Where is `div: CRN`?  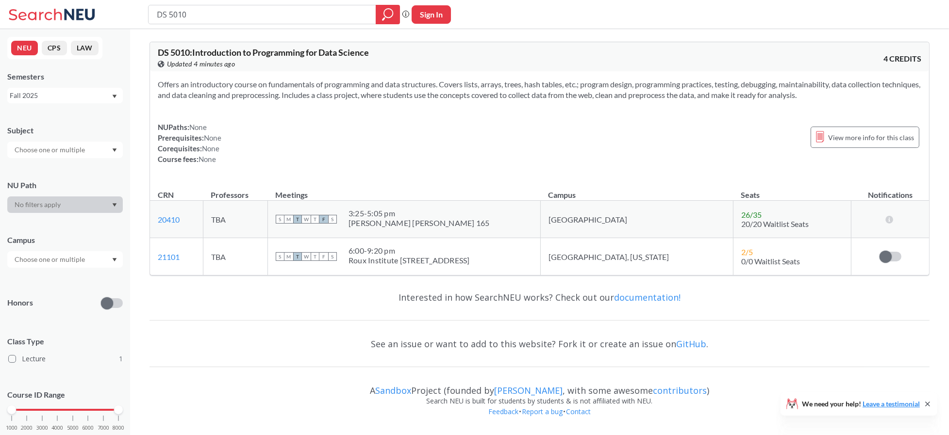 div: CRN is located at coordinates (165, 195).